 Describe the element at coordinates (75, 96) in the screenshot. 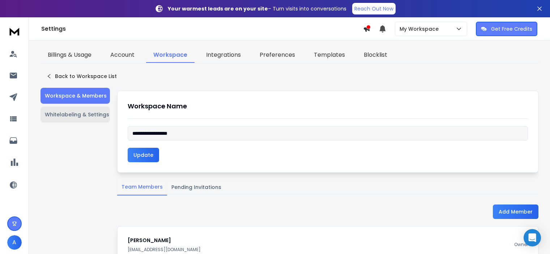

I see `button: Workspace & Members` at that location.